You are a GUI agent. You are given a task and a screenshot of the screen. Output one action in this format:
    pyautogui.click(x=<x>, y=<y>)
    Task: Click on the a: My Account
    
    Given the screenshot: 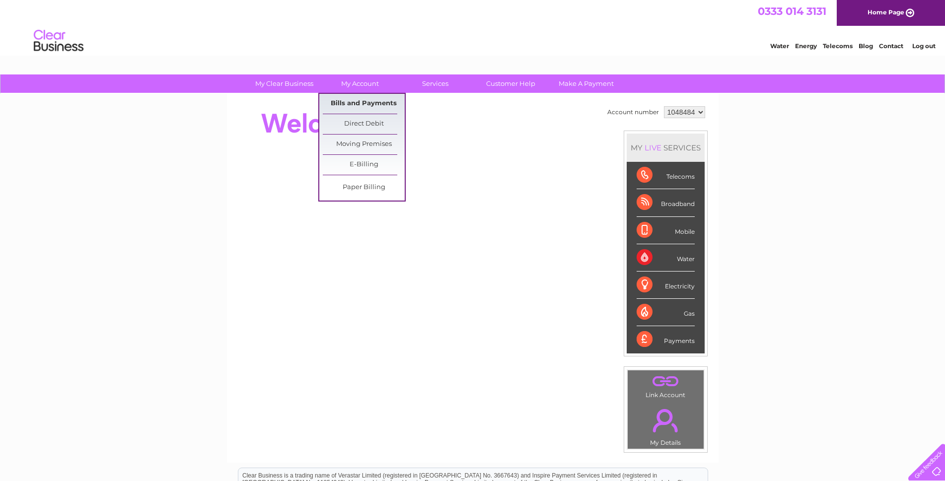 What is the action you would take?
    pyautogui.click(x=359, y=83)
    